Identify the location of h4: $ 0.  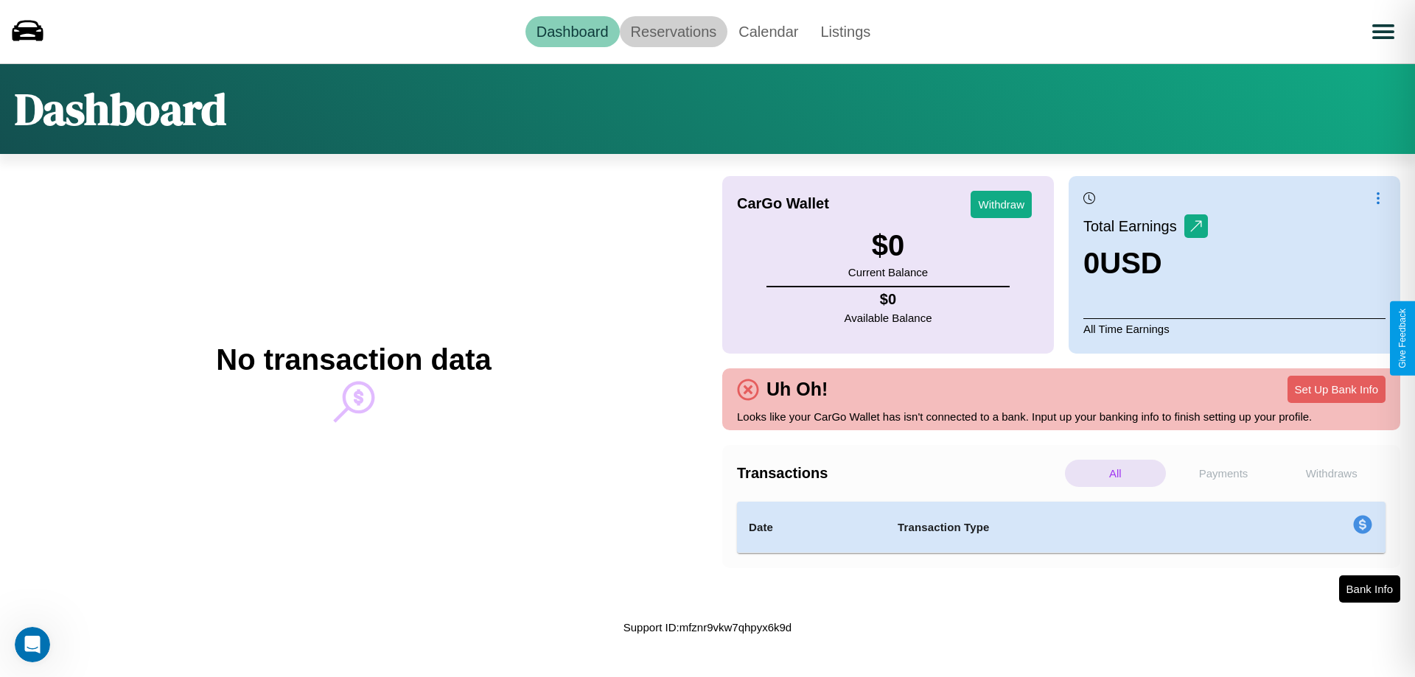
(888, 299).